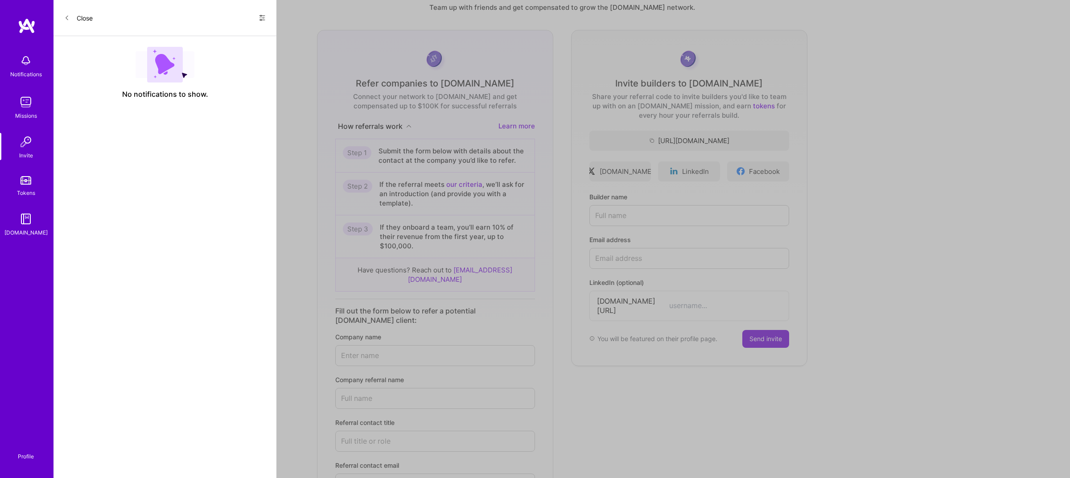  I want to click on a: Profile, so click(26, 451).